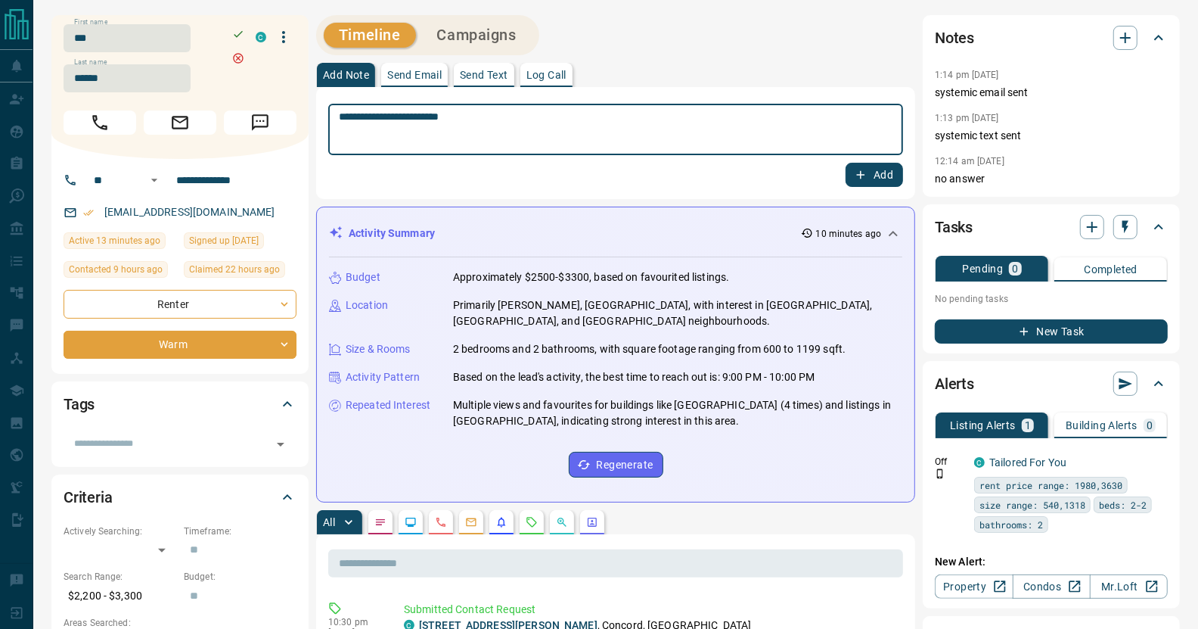  What do you see at coordinates (240, 576) in the screenshot?
I see `p: Budget:` at bounding box center [240, 576].